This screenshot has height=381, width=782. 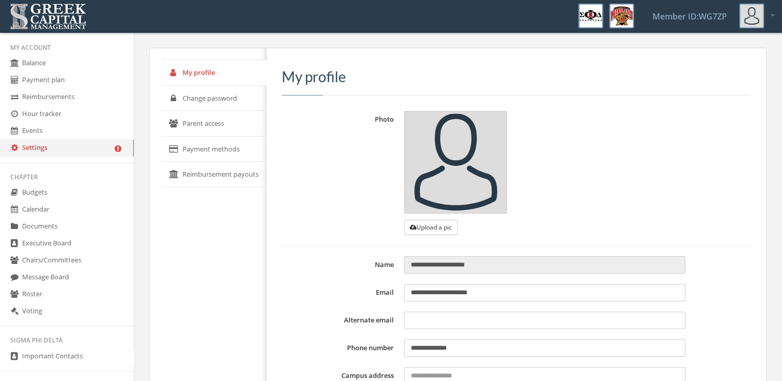 I want to click on label: Email, so click(x=340, y=293).